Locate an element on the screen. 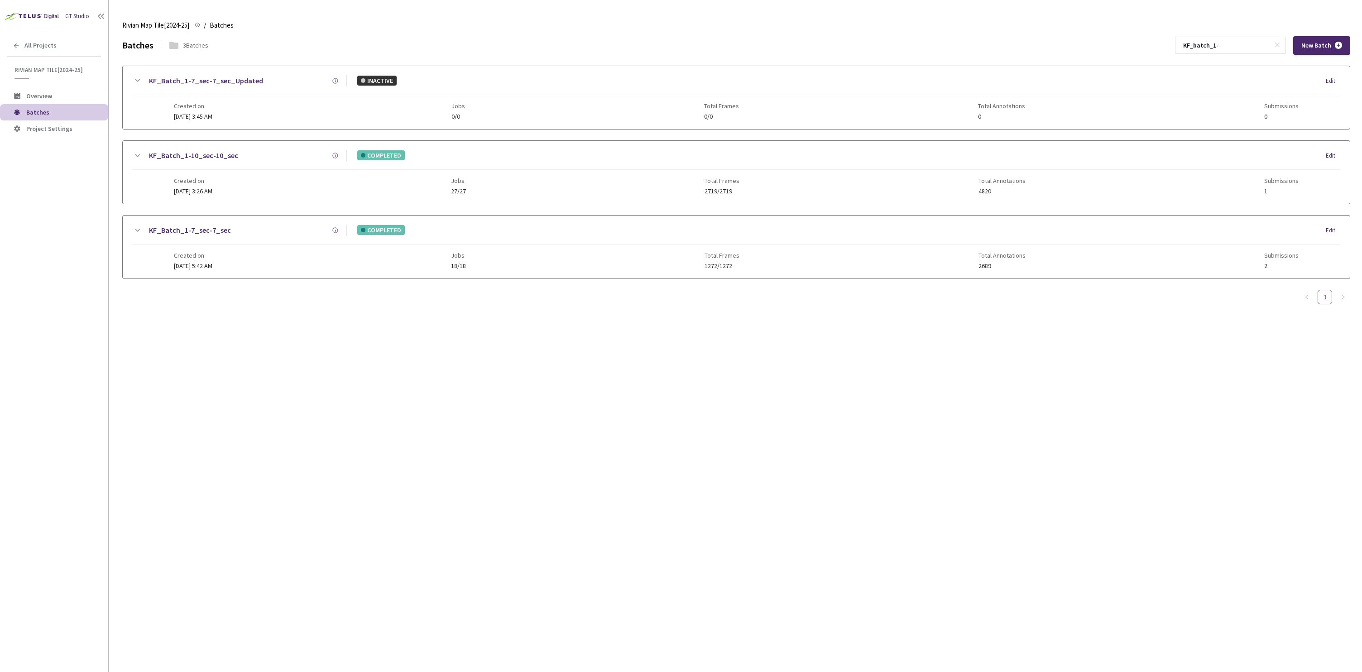 Image resolution: width=1362 pixels, height=672 pixels. a: KF_Batch_1-10_sec-10_sec is located at coordinates (193, 155).